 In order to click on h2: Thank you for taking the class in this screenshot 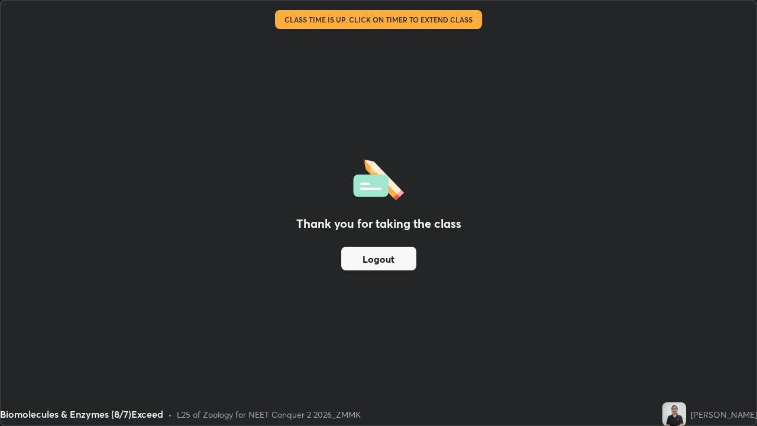, I will do `click(379, 224)`.